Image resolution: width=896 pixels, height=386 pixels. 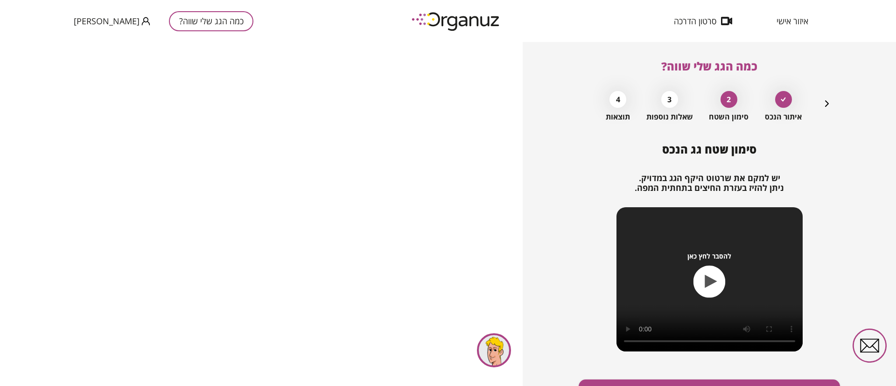 I want to click on span: סימון השטח, so click(x=729, y=117).